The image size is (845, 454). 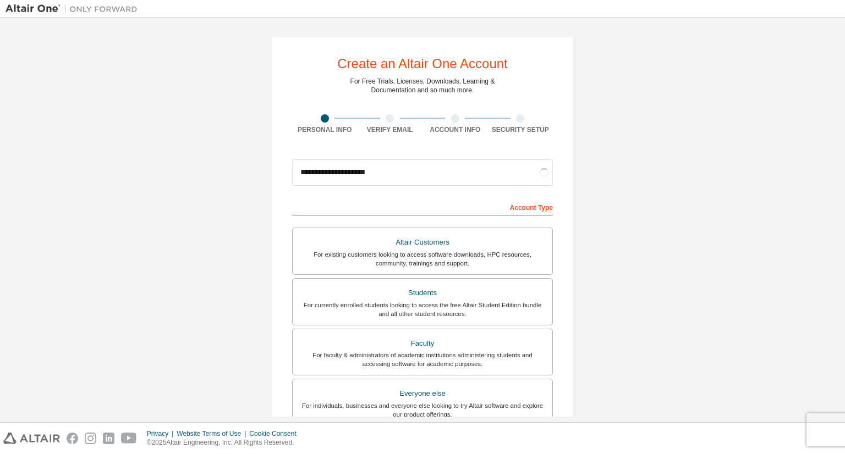 I want to click on img: instagram.svg, so click(x=90, y=438).